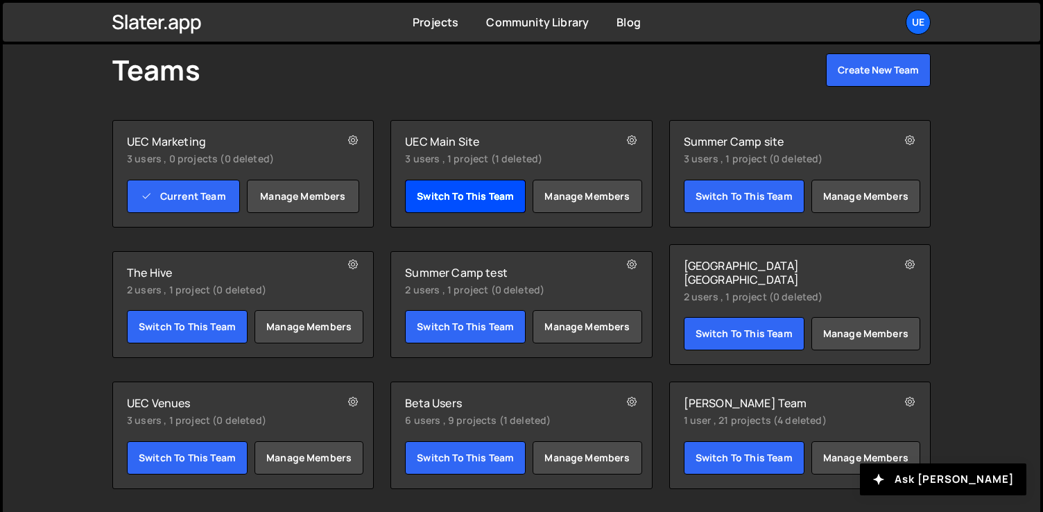 This screenshot has width=1043, height=512. Describe the element at coordinates (779, 141) in the screenshot. I see `h2: Summer Camp site` at that location.